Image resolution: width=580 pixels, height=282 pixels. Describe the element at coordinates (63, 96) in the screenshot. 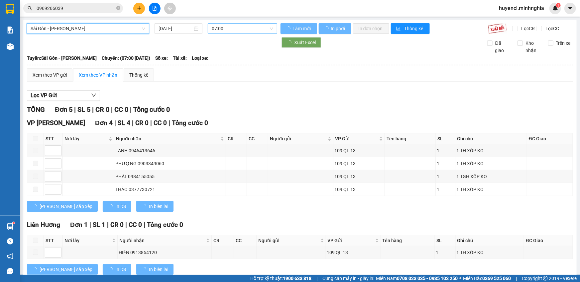

I see `button: Lọc VP Gửi` at that location.